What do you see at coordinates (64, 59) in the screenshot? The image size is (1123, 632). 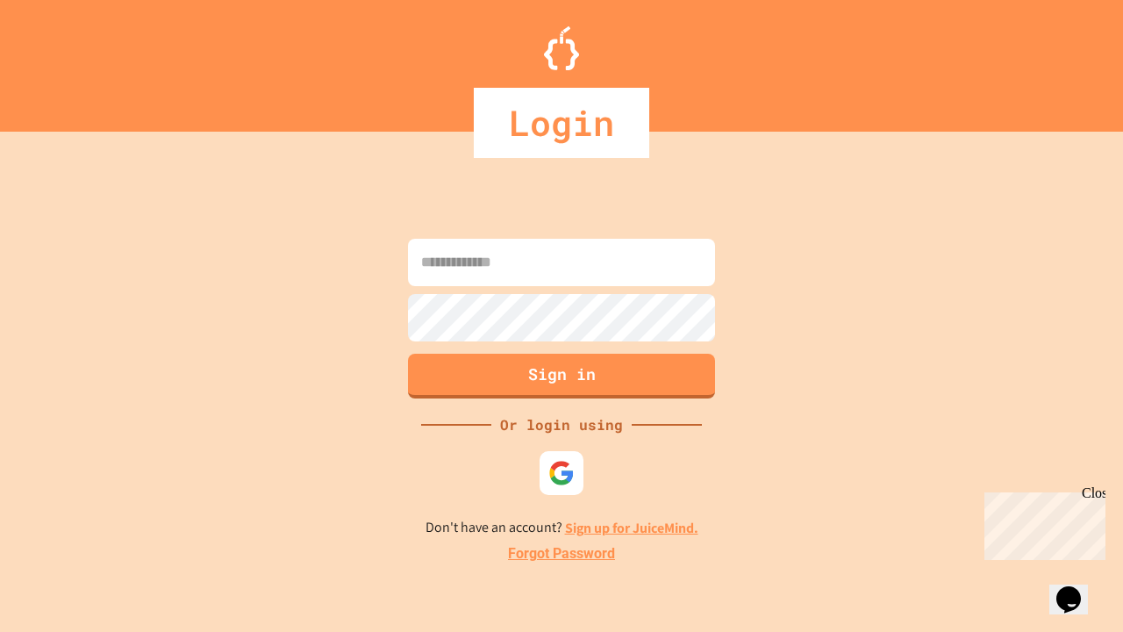 I see `div: Chat with us now!Close` at bounding box center [64, 59].